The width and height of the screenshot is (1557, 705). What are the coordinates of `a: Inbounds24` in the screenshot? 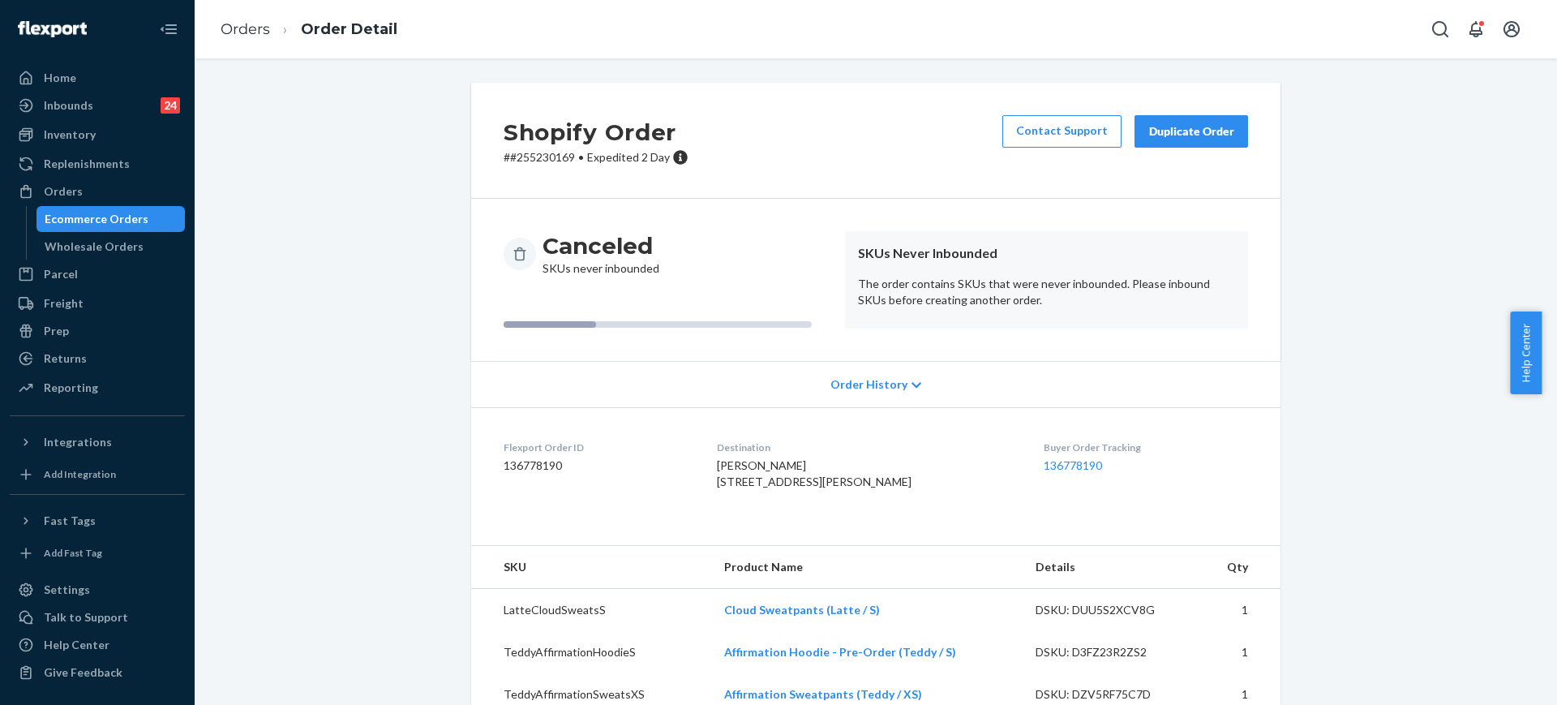 It's located at (97, 105).